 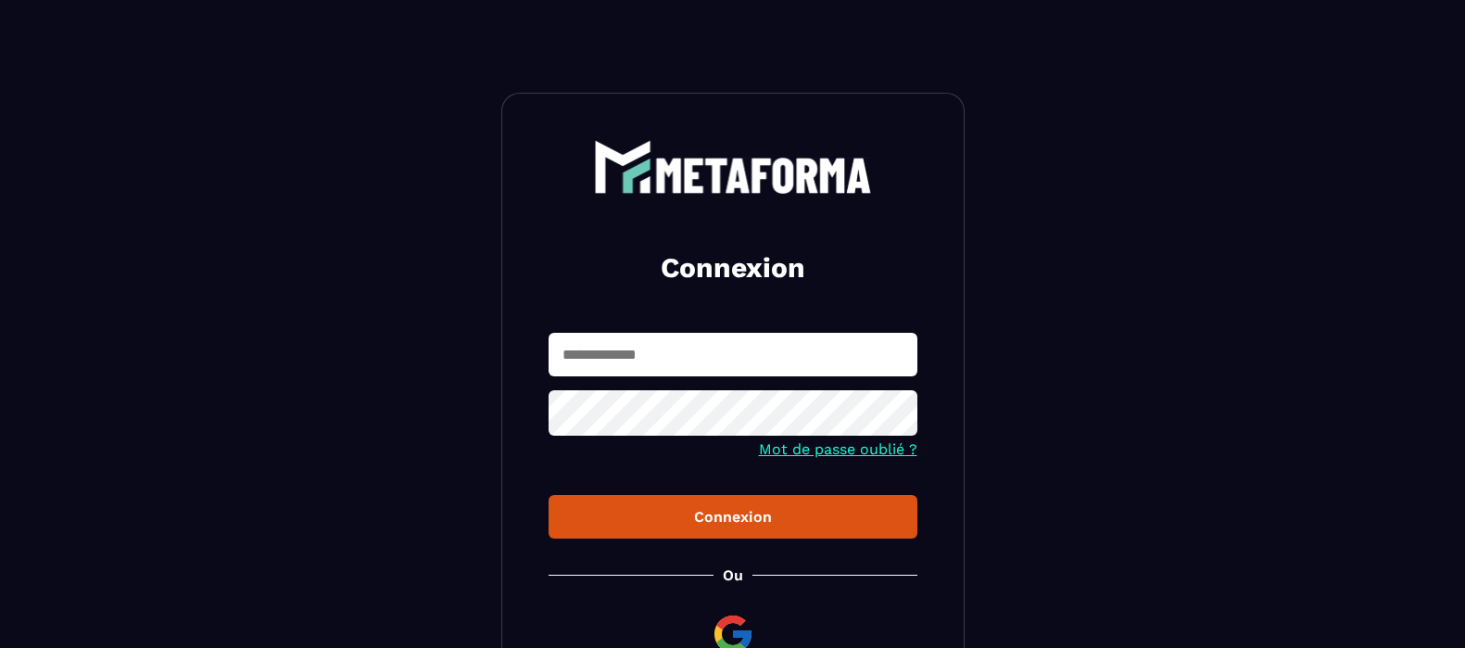 What do you see at coordinates (733, 167) in the screenshot?
I see `a: logo` at bounding box center [733, 167].